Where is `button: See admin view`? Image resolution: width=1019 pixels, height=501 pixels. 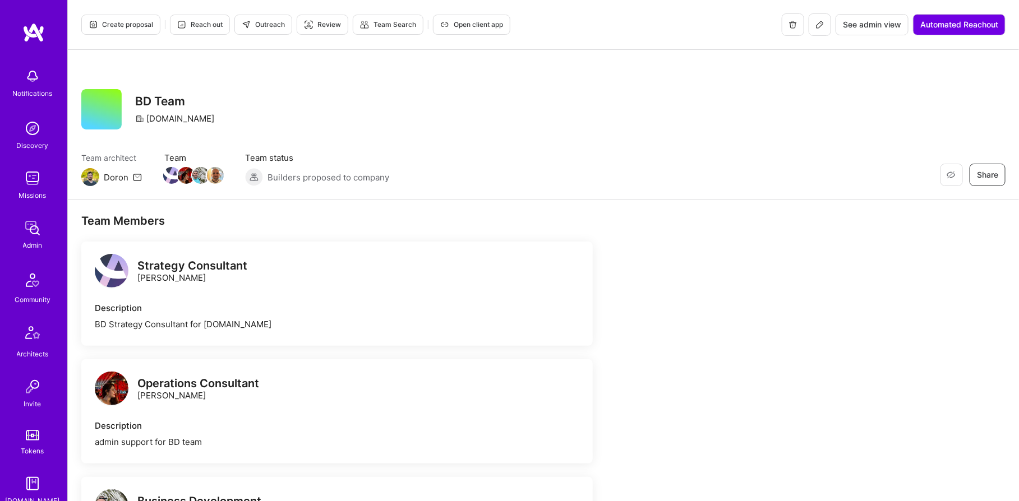 button: See admin view is located at coordinates (872, 25).